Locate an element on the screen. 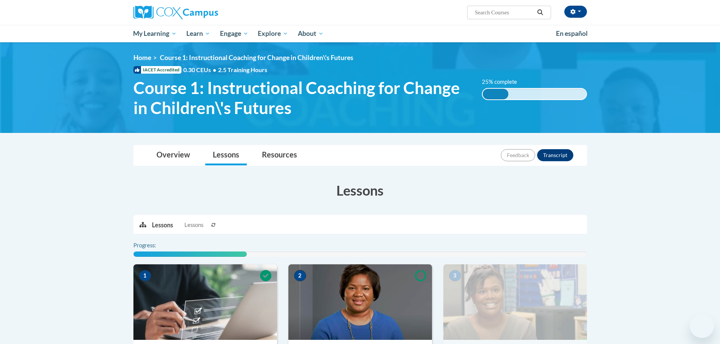 The height and width of the screenshot is (344, 720). span: IACET Accredited is located at coordinates (157, 70).